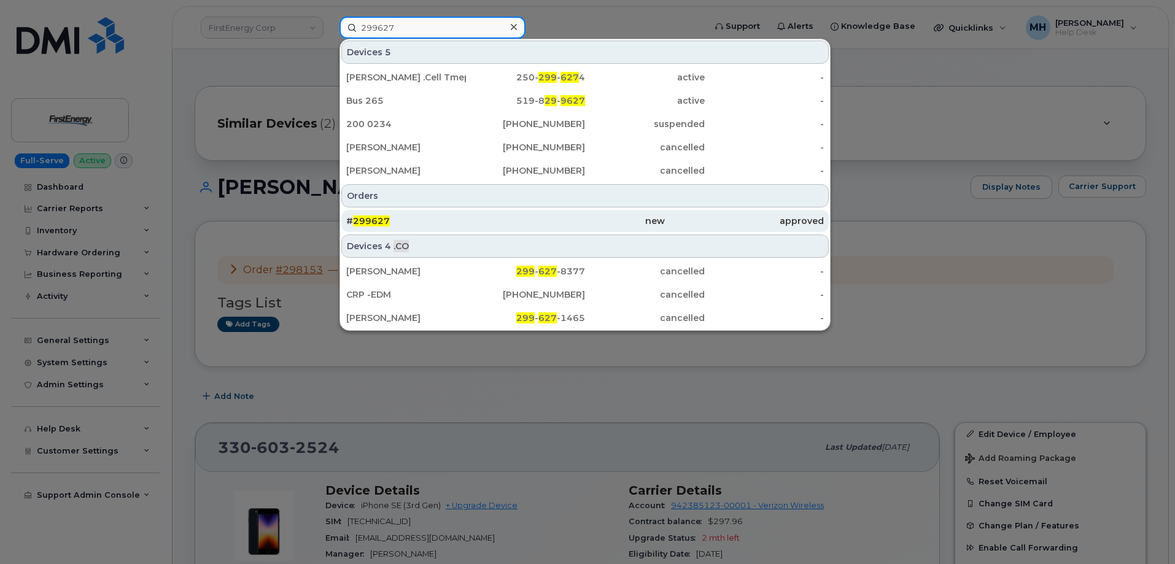 The width and height of the screenshot is (1175, 564). What do you see at coordinates (401, 246) in the screenshot?
I see `span: .CO` at bounding box center [401, 246].